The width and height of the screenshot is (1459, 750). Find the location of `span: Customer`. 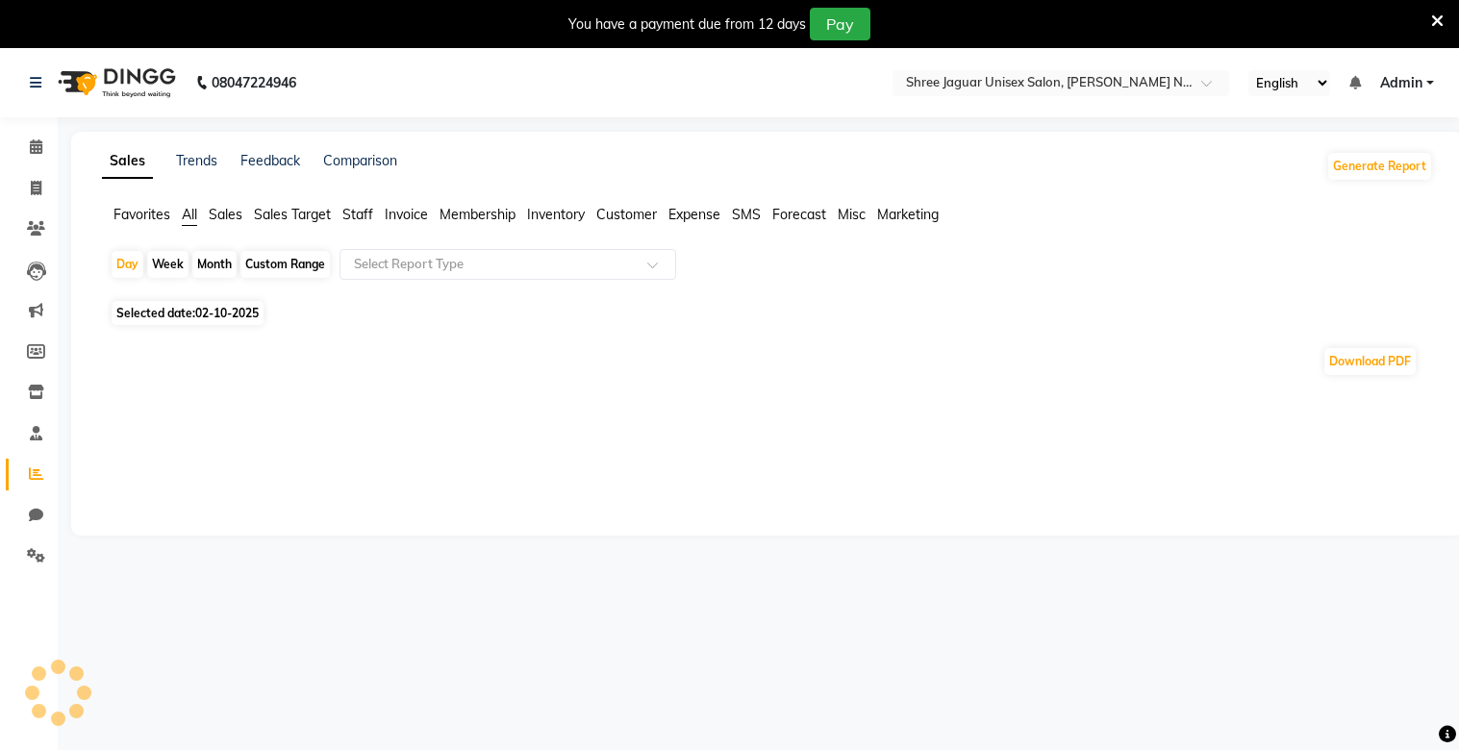

span: Customer is located at coordinates (626, 215).